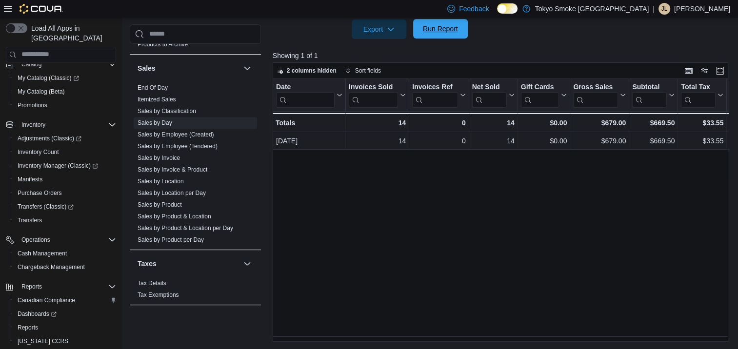 The width and height of the screenshot is (738, 349). What do you see at coordinates (32, 105) in the screenshot?
I see `a: Promotions` at bounding box center [32, 105].